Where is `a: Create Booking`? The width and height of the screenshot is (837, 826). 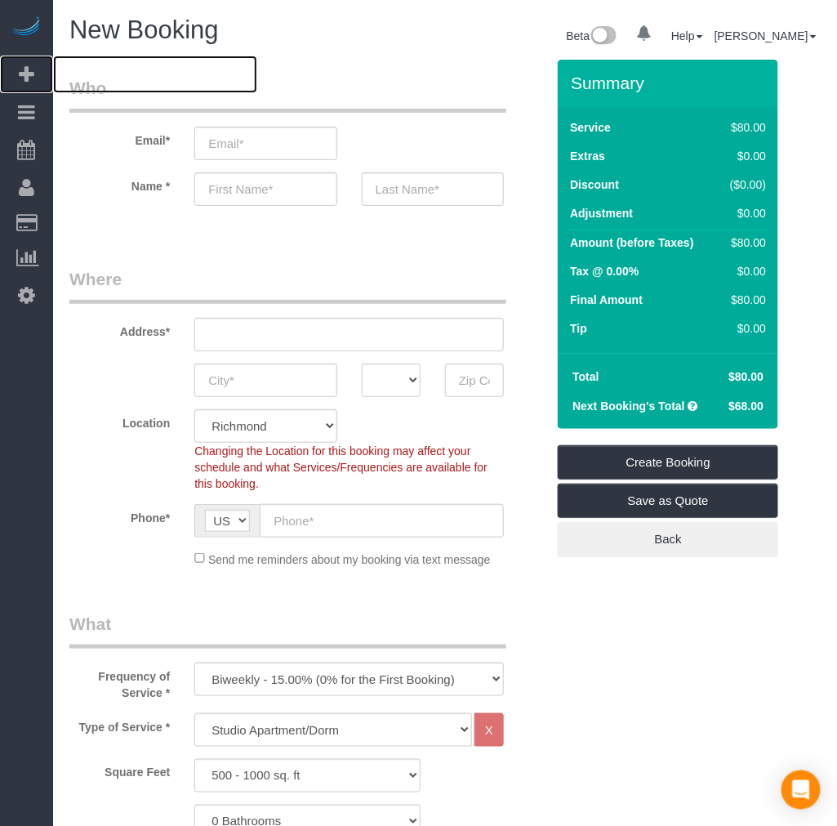 a: Create Booking is located at coordinates (668, 462).